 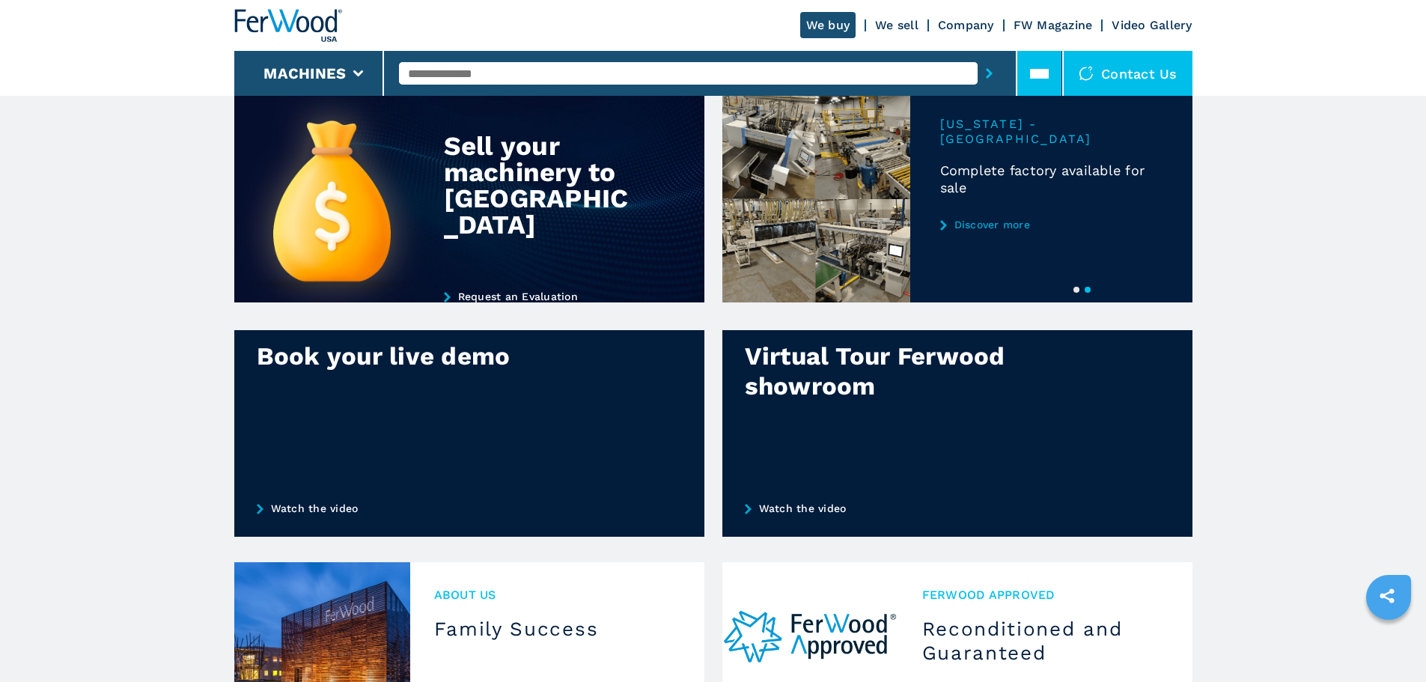 What do you see at coordinates (1086, 73) in the screenshot?
I see `img: Contact us` at bounding box center [1086, 73].